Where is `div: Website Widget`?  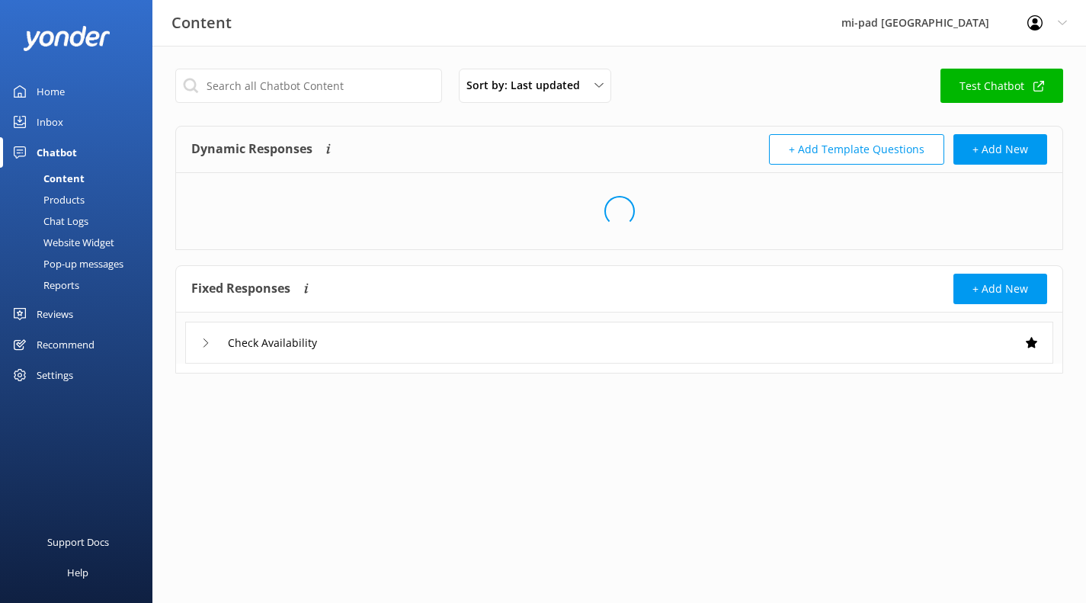 div: Website Widget is located at coordinates (62, 242).